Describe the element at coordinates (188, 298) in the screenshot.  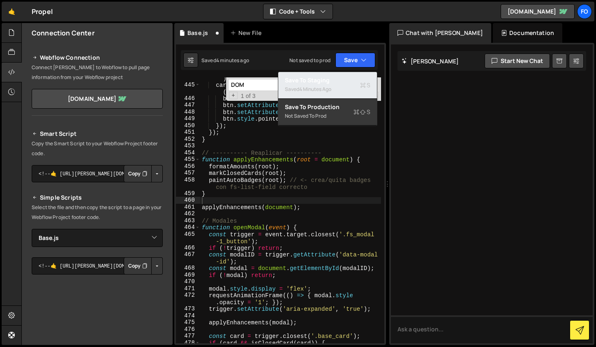
I see `div: 472` at that location.